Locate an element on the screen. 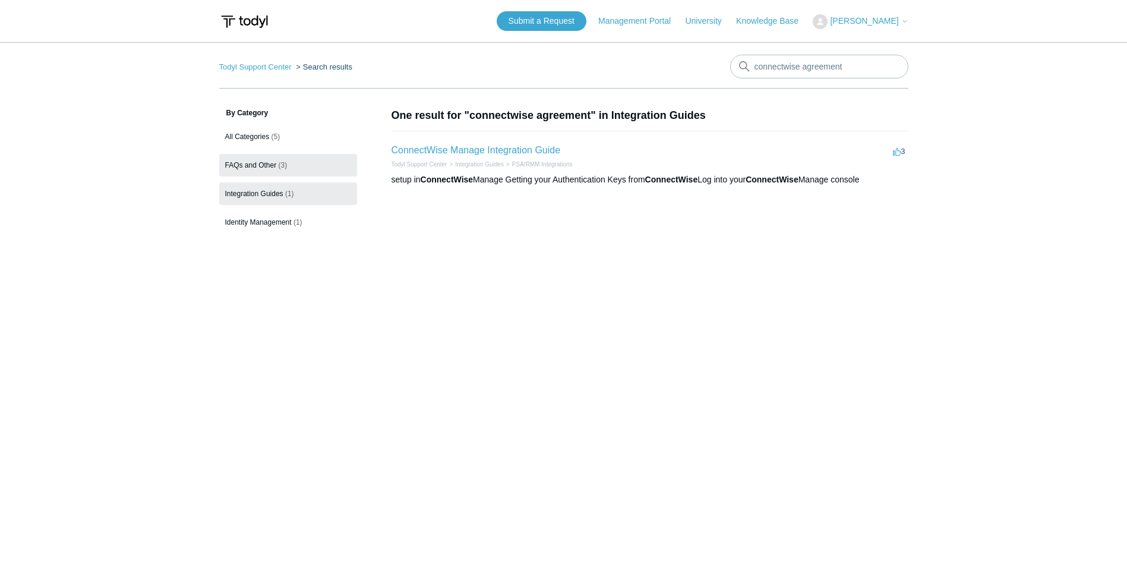  a: Submit a Request is located at coordinates (541, 21).